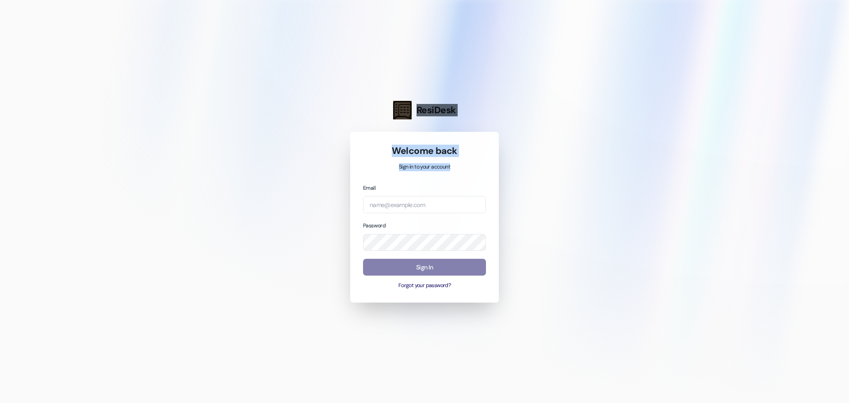 Image resolution: width=849 pixels, height=403 pixels. What do you see at coordinates (425, 204) in the screenshot?
I see `input: name@example.com` at bounding box center [425, 204].